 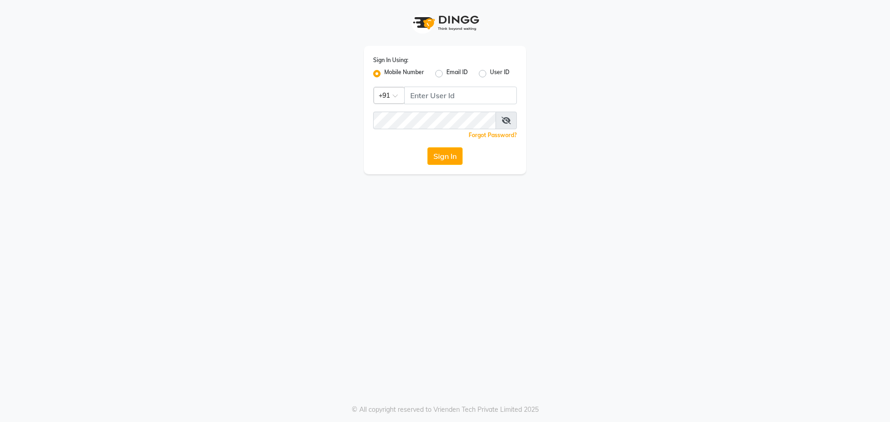 What do you see at coordinates (445, 156) in the screenshot?
I see `button: Sign In` at bounding box center [445, 156].